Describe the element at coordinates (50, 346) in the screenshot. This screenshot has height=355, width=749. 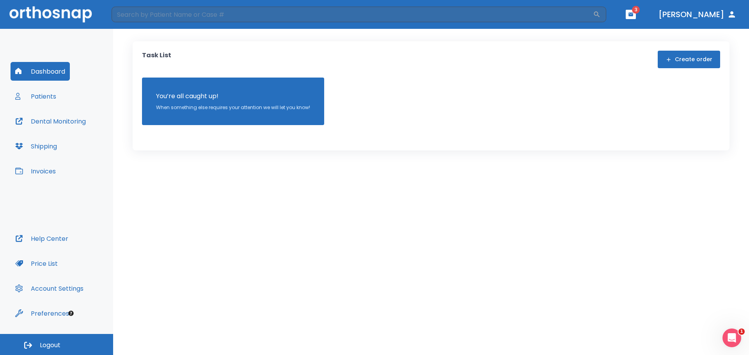
I see `span: Logout` at that location.